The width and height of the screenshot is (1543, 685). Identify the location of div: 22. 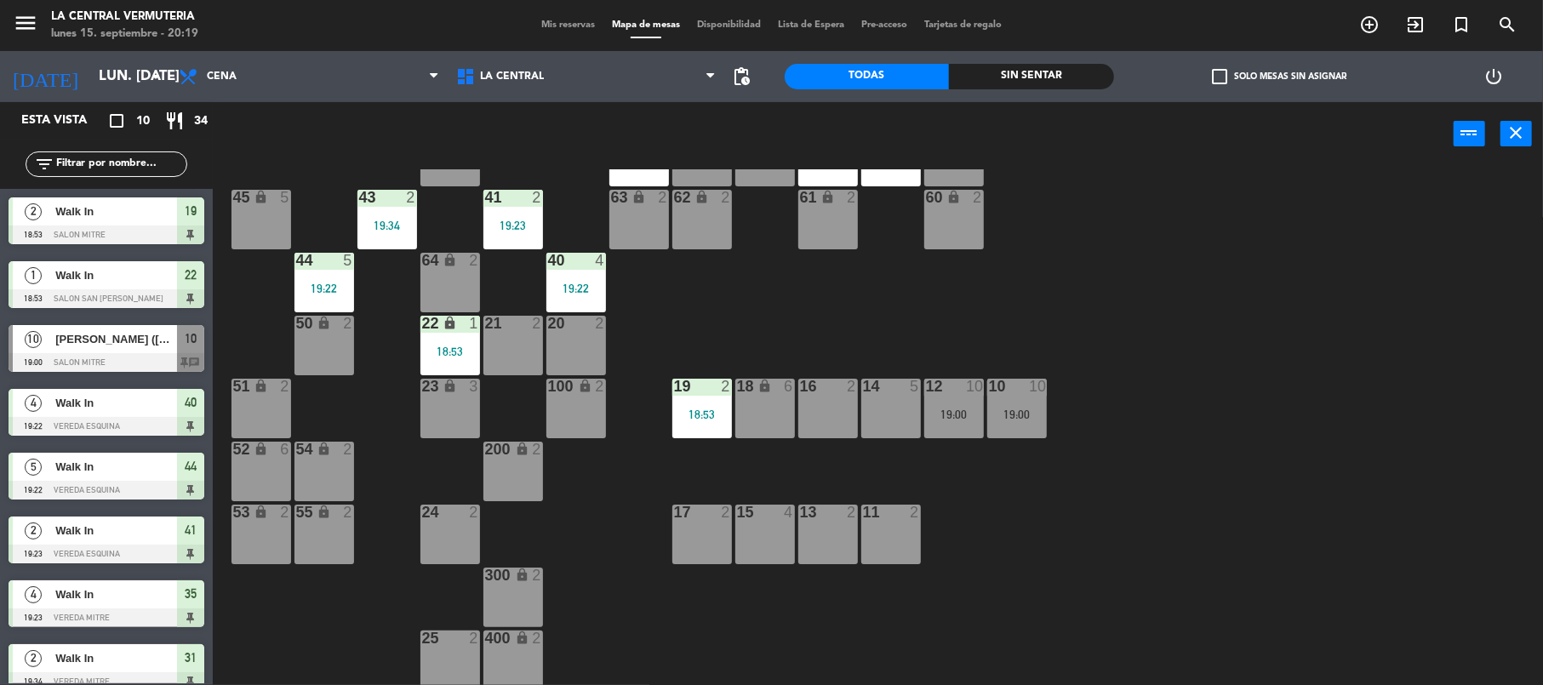
(422, 323).